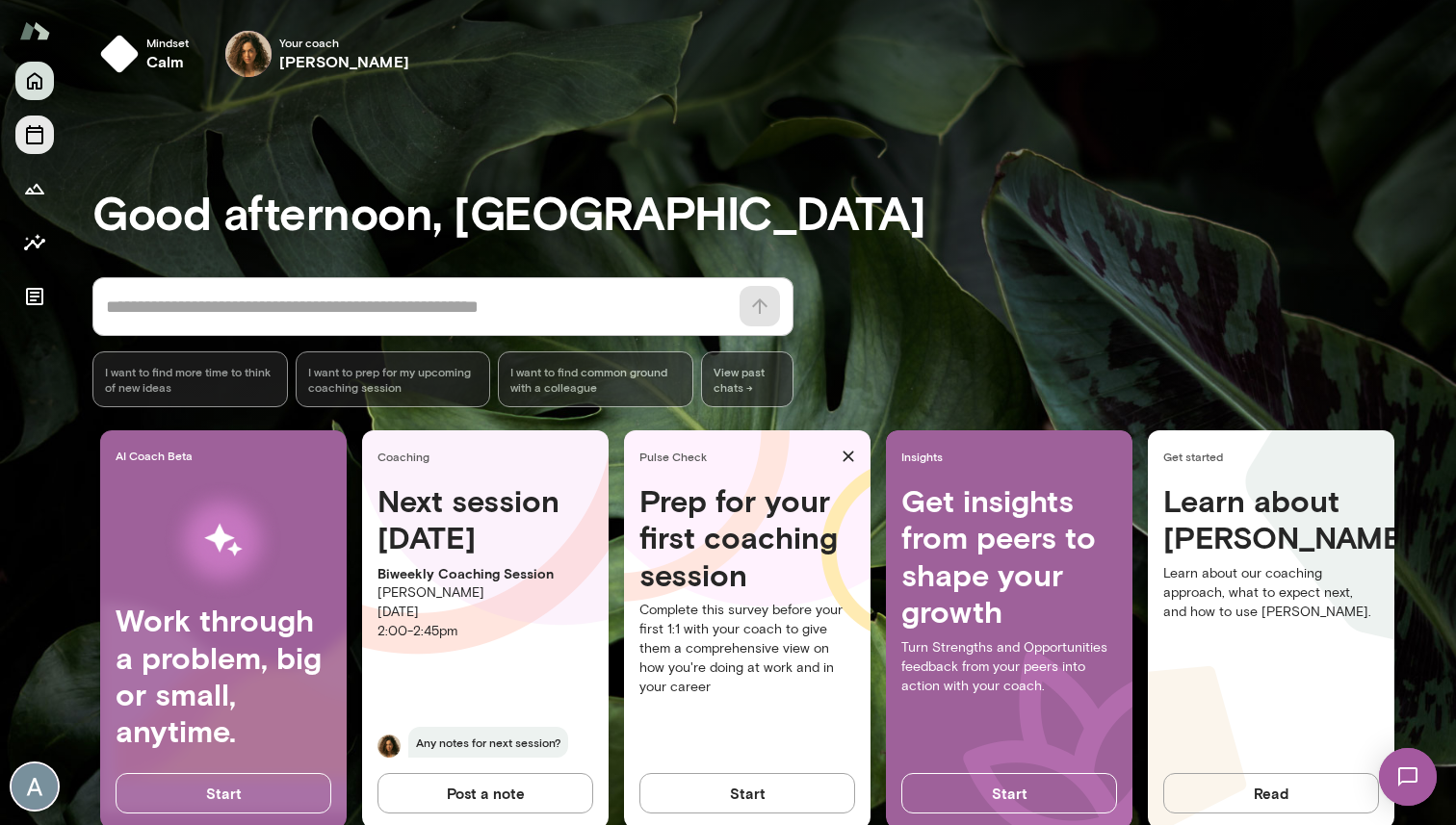 The width and height of the screenshot is (1456, 825). Describe the element at coordinates (736, 456) in the screenshot. I see `span: Pulse Check` at that location.